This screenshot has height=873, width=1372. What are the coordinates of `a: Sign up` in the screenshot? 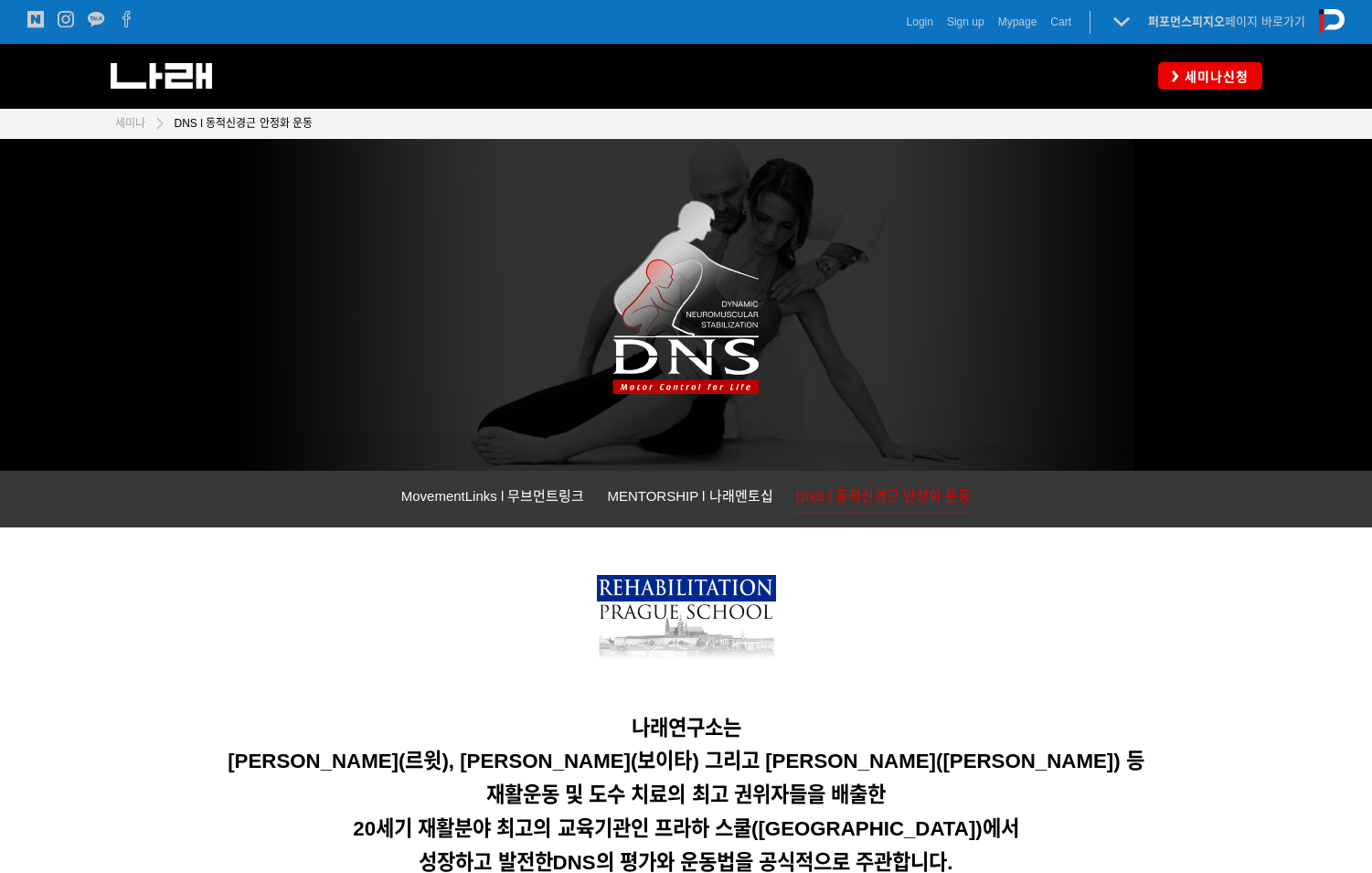 It's located at (965, 22).